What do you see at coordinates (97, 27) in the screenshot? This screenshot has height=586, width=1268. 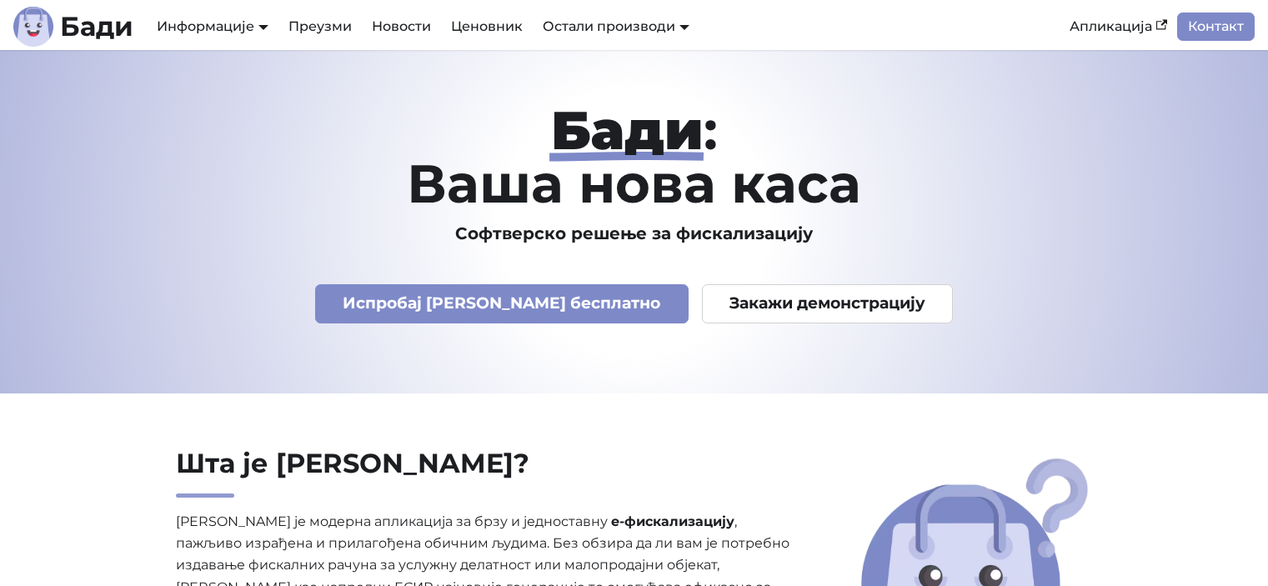 I see `b: Бади` at bounding box center [97, 27].